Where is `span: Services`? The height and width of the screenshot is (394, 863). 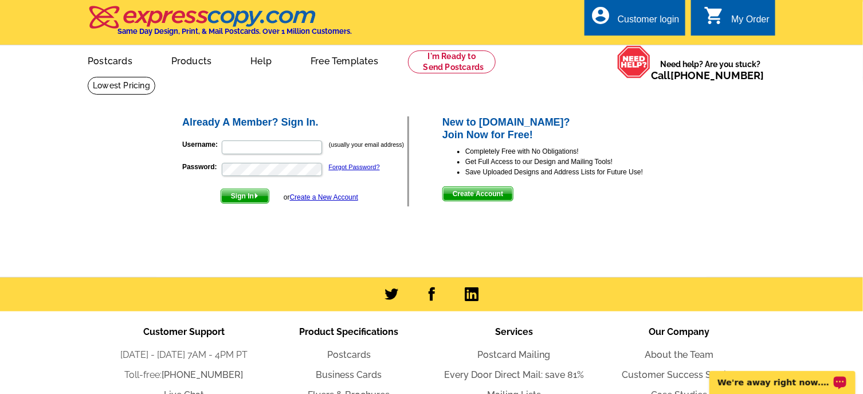 span: Services is located at coordinates (514, 331).